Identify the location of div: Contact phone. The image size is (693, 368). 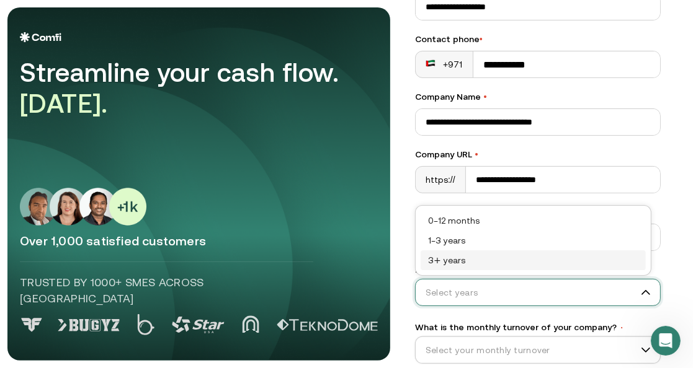
(538, 39).